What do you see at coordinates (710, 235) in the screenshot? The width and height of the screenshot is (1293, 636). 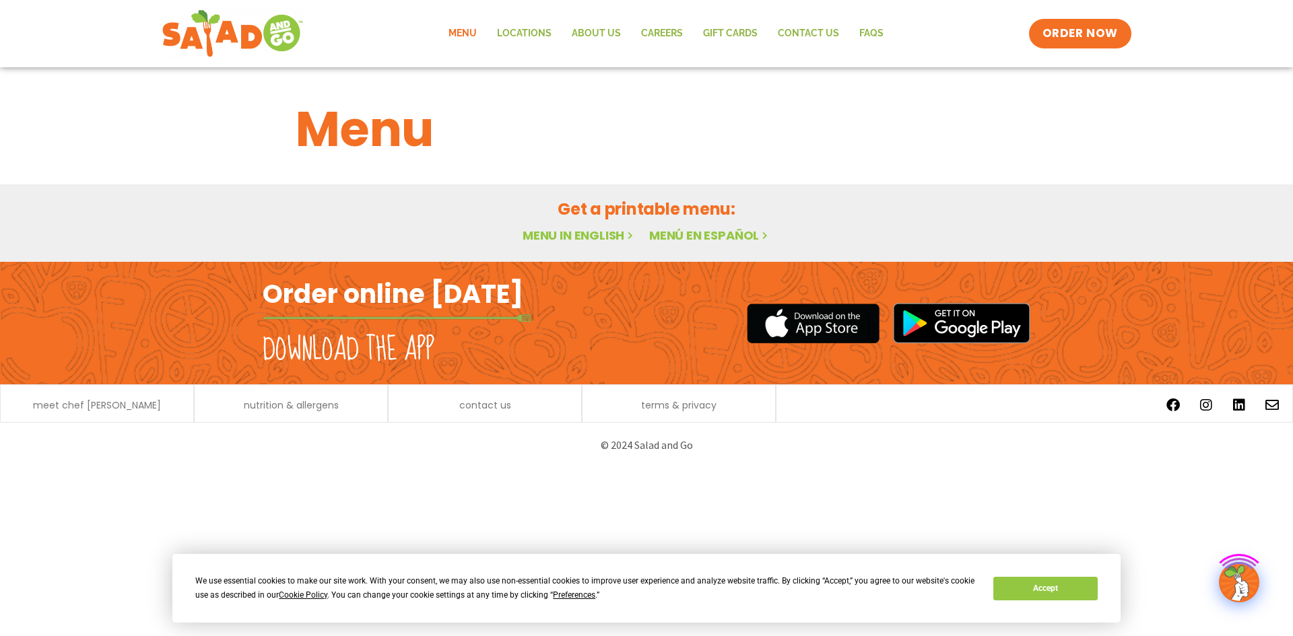 I see `a: Menú en español` at bounding box center [710, 235].